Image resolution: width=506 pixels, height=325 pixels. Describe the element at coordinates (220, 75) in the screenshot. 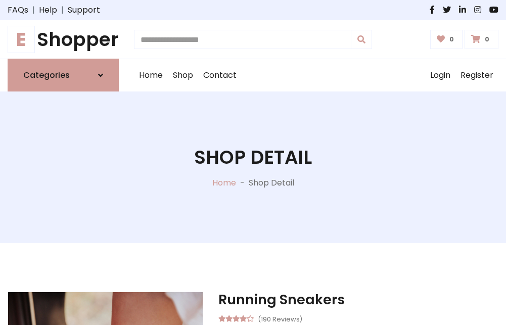

I see `a: Contact` at that location.